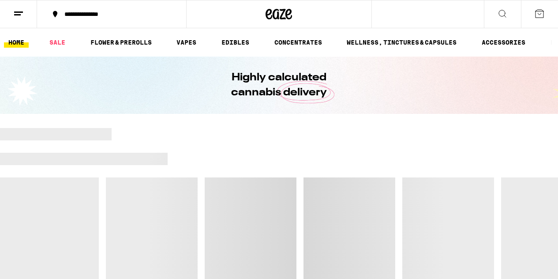  Describe the element at coordinates (401, 42) in the screenshot. I see `a: WELLNESS, TINCTURES & CAPSULES` at that location.